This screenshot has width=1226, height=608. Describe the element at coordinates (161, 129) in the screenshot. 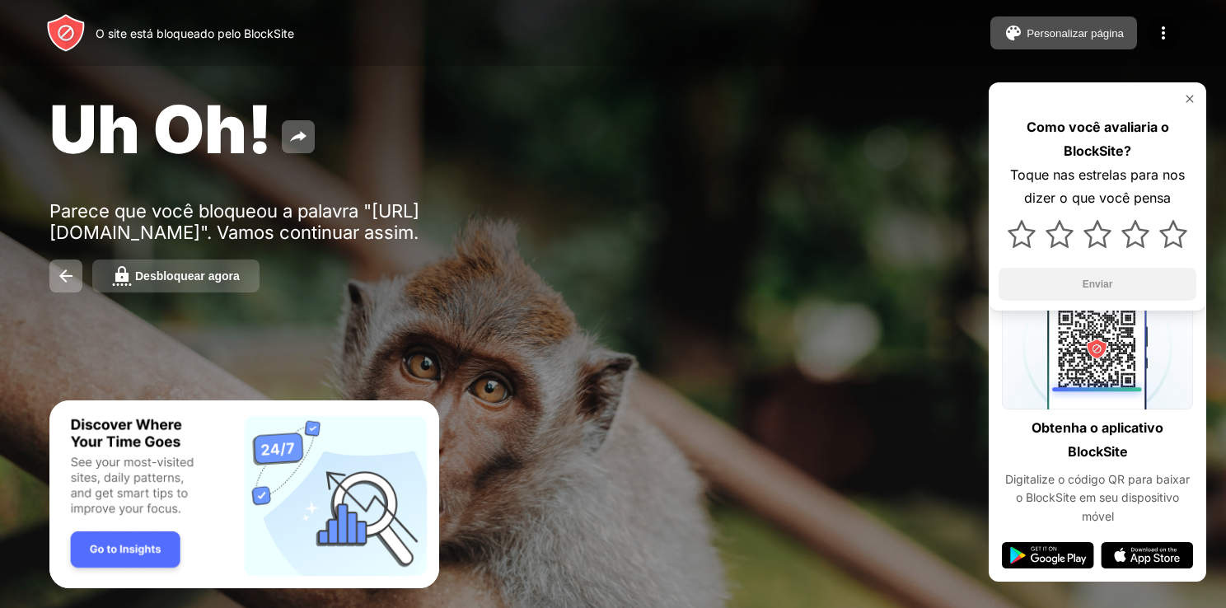

I see `span: Uh Oh!` at that location.